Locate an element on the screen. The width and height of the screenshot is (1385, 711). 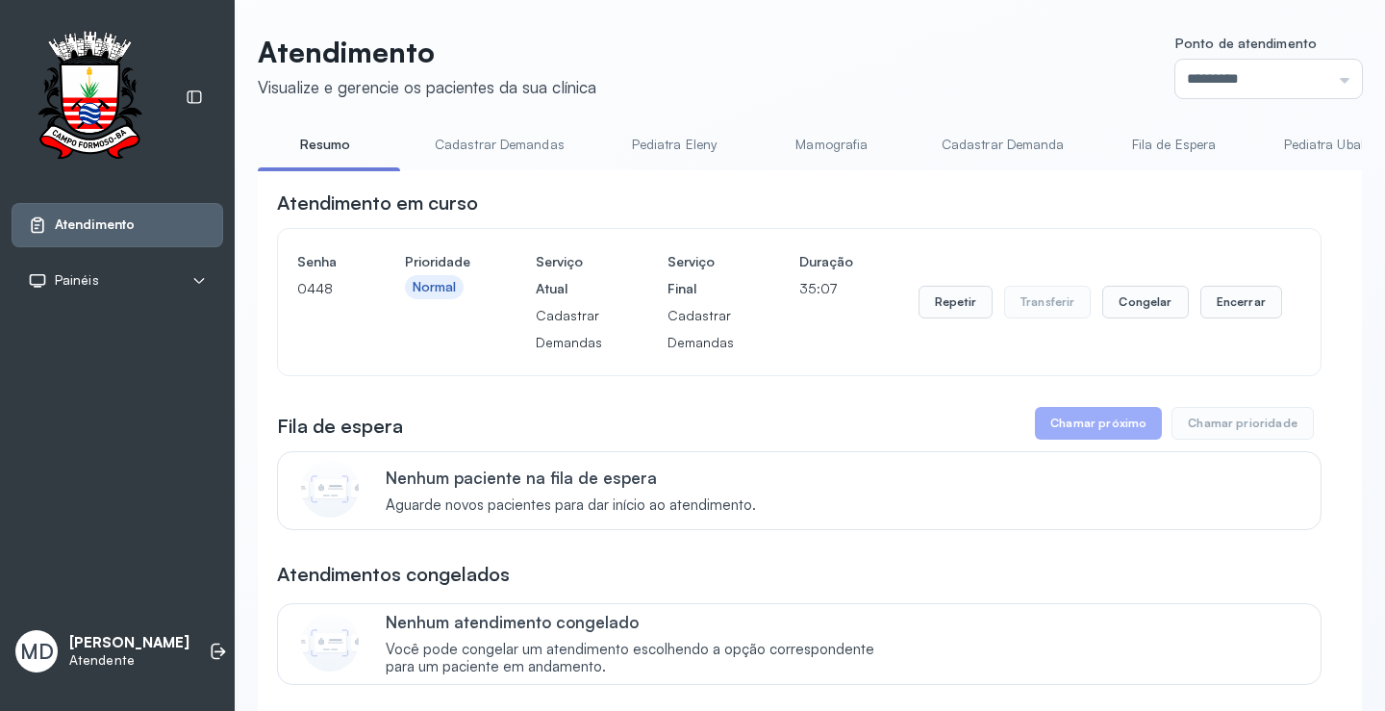
button: Encerrar is located at coordinates (1240, 302).